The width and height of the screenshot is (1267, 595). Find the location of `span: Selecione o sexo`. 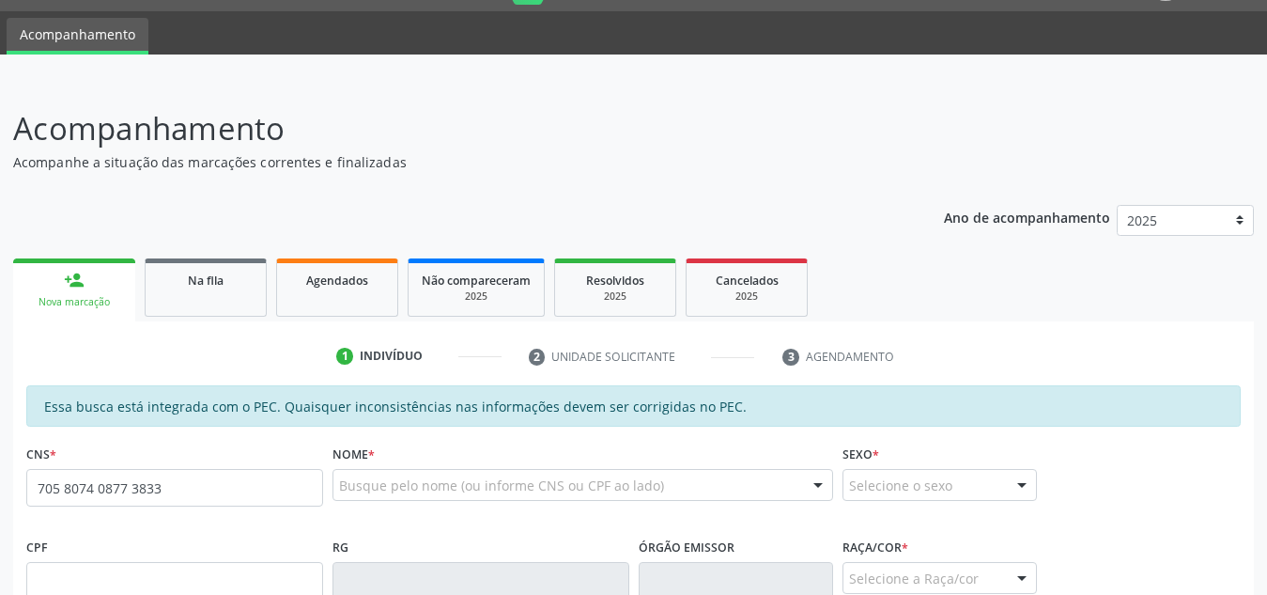

span: Selecione o sexo is located at coordinates (901, 485).